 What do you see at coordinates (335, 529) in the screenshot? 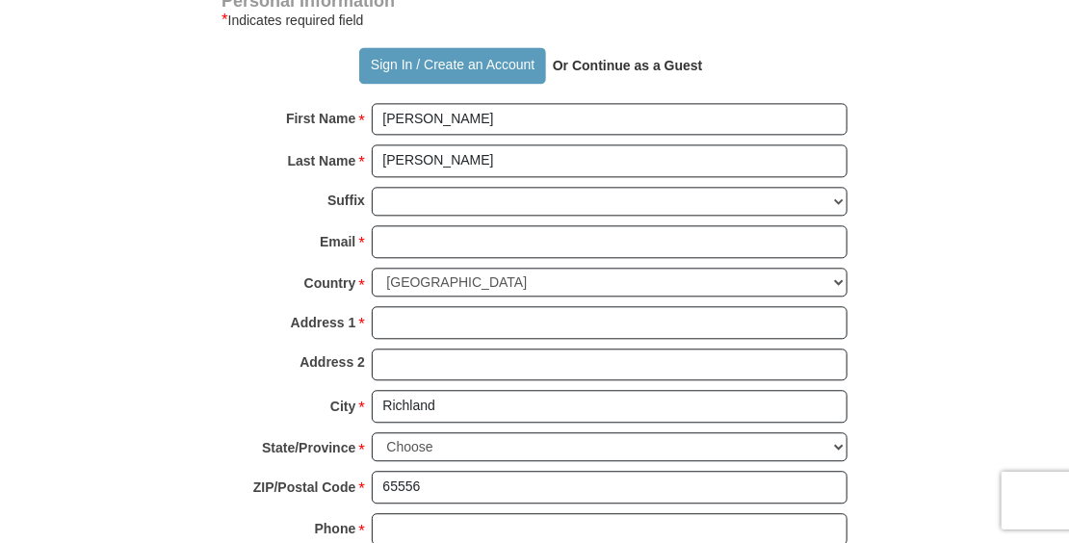
I see `strong: Phone` at bounding box center [335, 529].